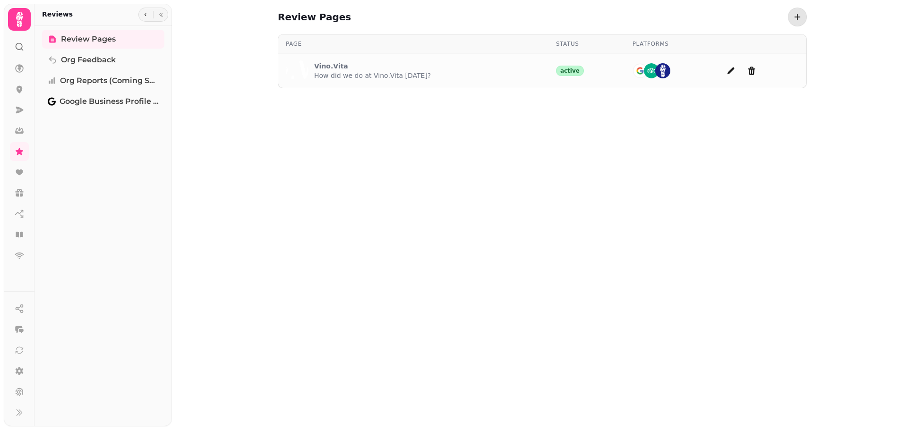  What do you see at coordinates (314, 17) in the screenshot?
I see `h2: Review Pages` at bounding box center [314, 17].